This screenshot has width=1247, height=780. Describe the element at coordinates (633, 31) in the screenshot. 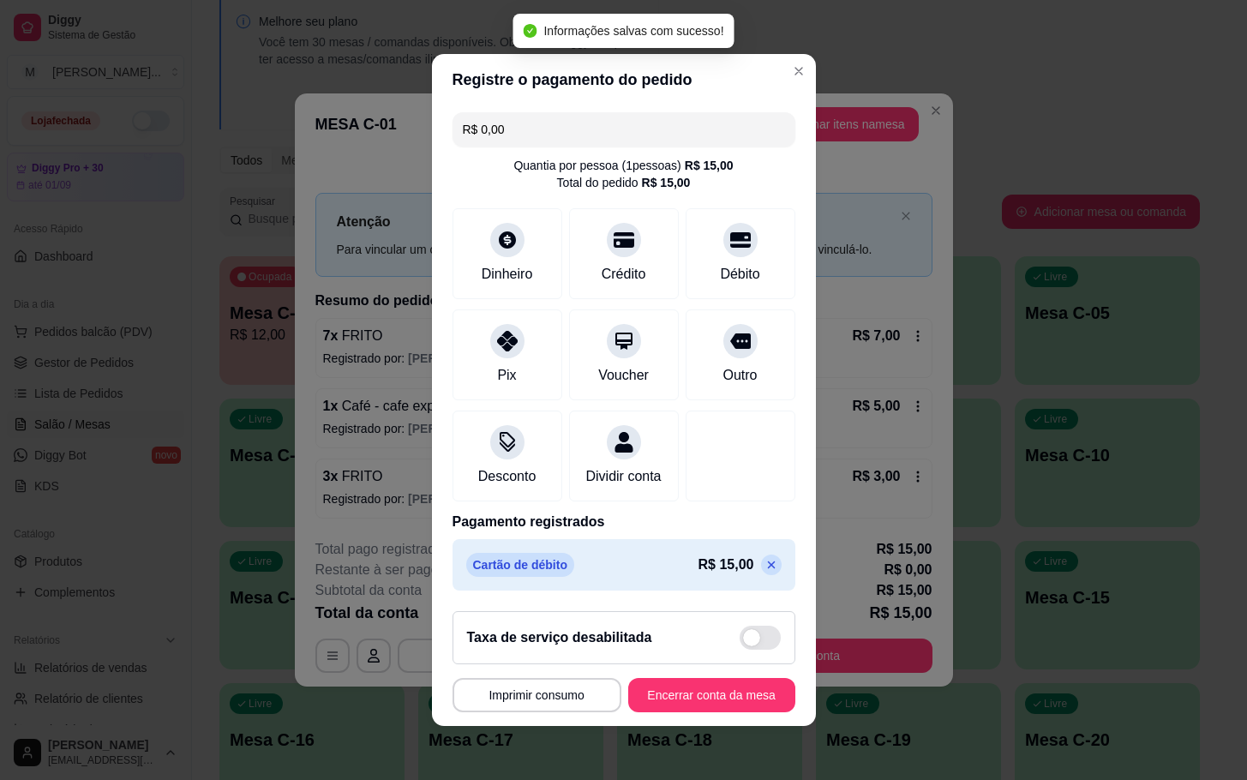

I see `span: Informações salvas com sucesso!` at that location.